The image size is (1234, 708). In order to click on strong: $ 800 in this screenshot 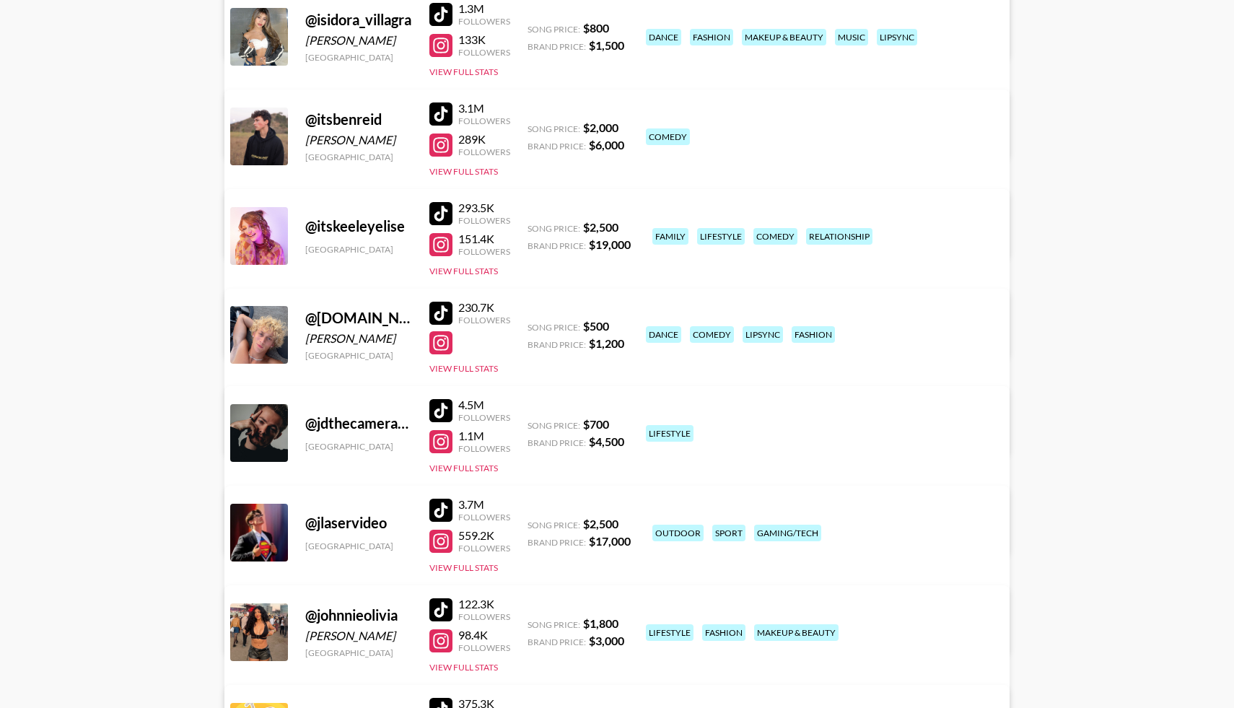, I will do `click(596, 27)`.